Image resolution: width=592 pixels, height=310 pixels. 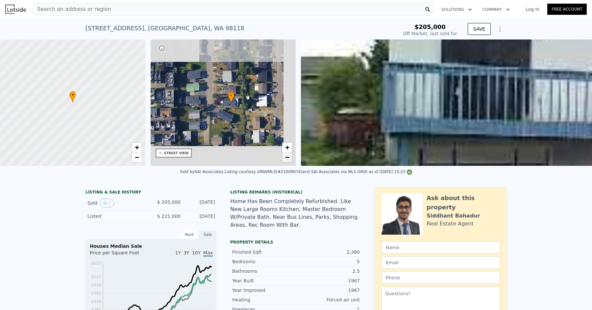 What do you see at coordinates (532, 9) in the screenshot?
I see `a: Log In` at bounding box center [532, 9].